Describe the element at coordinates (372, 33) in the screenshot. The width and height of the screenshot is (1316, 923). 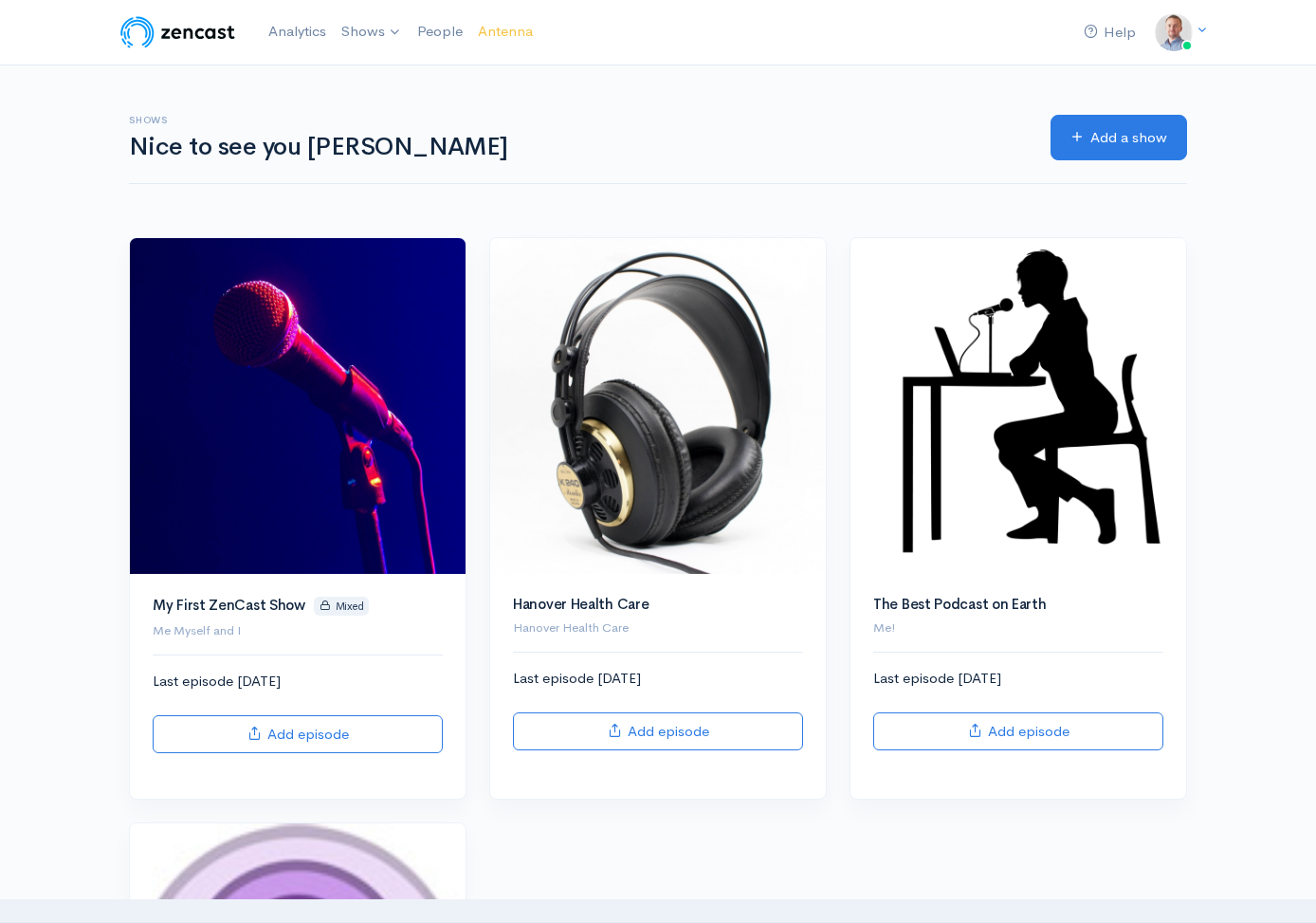
I see `a: Shows` at that location.